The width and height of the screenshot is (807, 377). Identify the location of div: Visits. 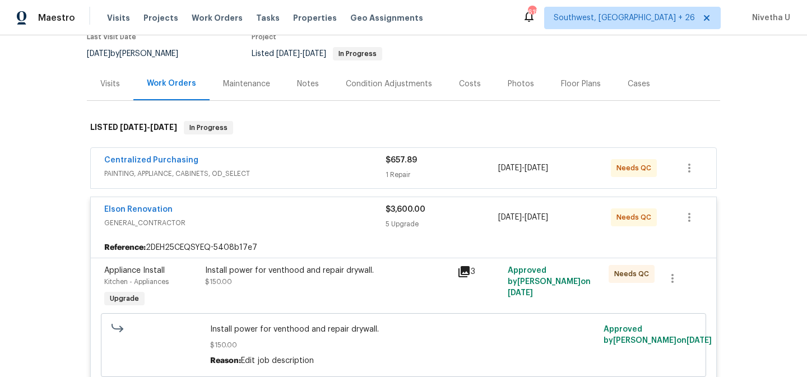
(110, 84).